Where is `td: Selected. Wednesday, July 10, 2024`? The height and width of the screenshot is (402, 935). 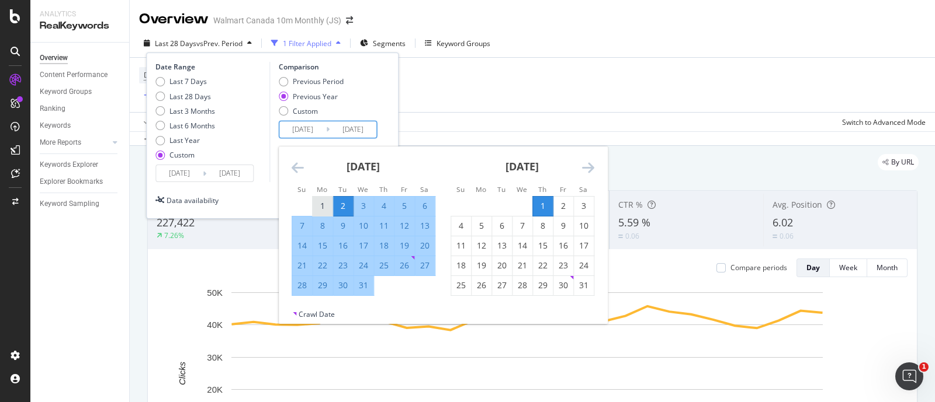 td: Selected. Wednesday, July 10, 2024 is located at coordinates (363, 226).